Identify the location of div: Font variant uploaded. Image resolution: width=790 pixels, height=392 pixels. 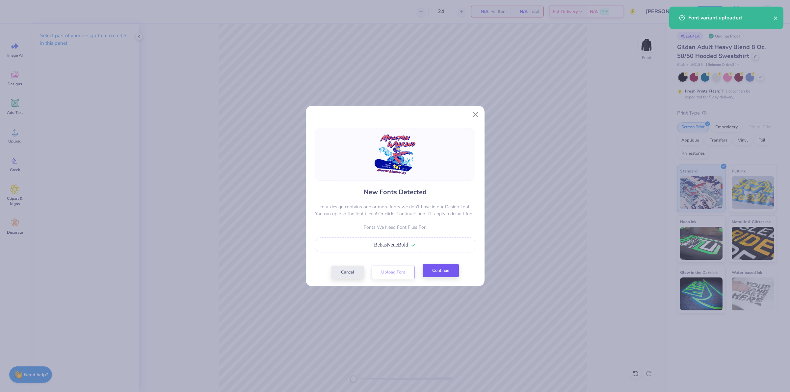
(731, 18).